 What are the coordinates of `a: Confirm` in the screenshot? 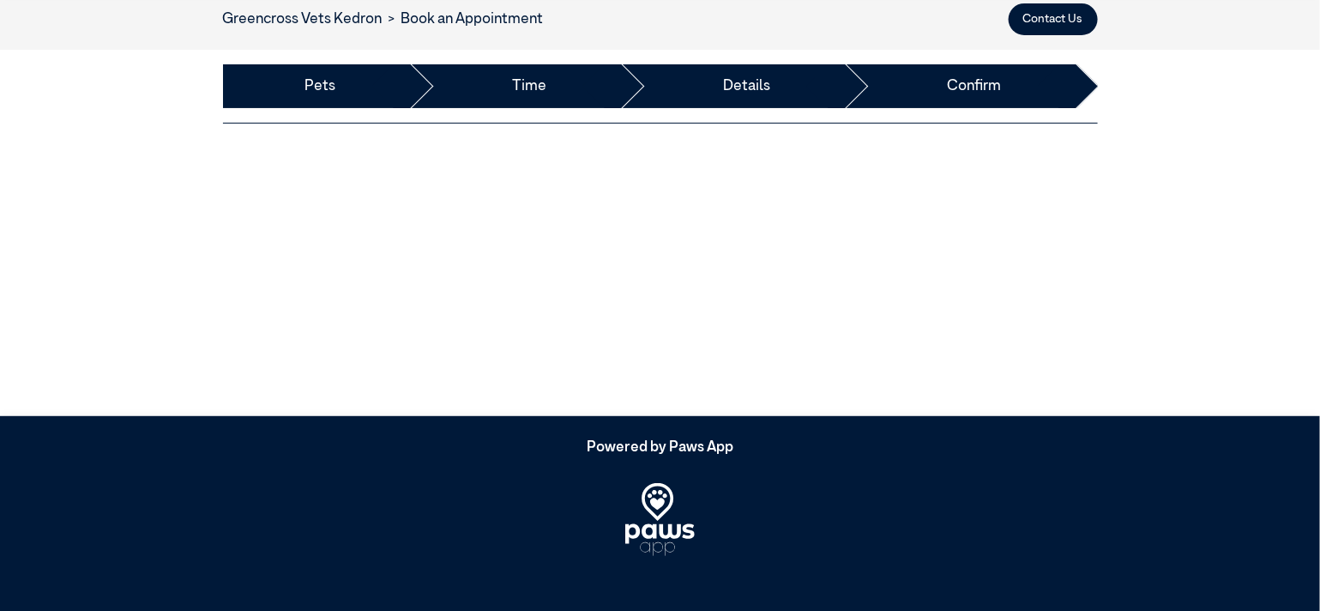 It's located at (974, 87).